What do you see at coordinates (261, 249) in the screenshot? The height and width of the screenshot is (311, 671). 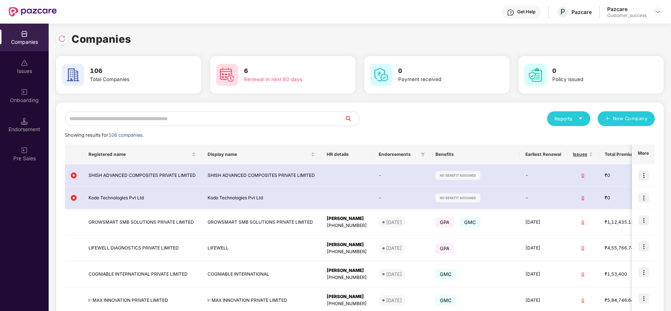 I see `td: LIFEWELL` at bounding box center [261, 249].